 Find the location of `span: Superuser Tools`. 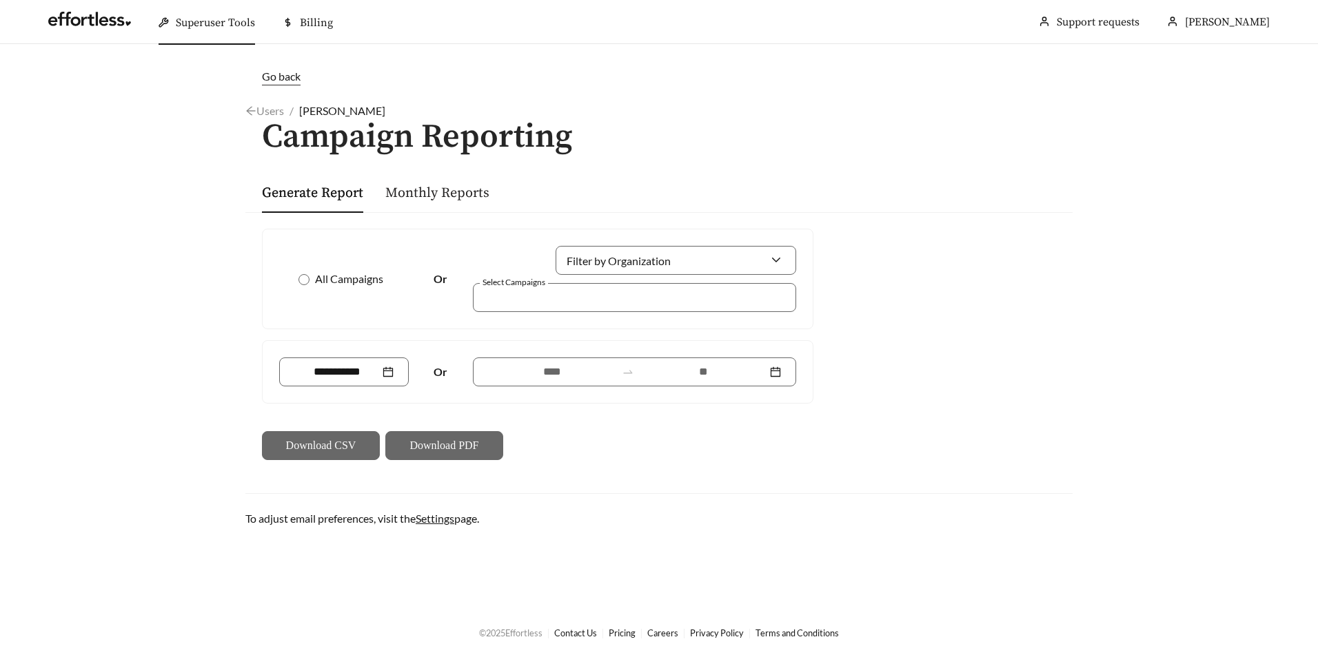

span: Superuser Tools is located at coordinates (215, 23).